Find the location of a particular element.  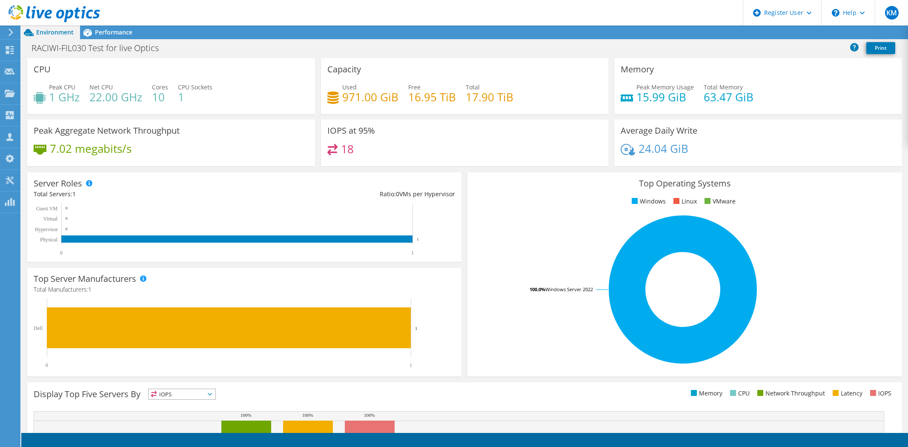

tspan: 100.0% is located at coordinates (537, 289).